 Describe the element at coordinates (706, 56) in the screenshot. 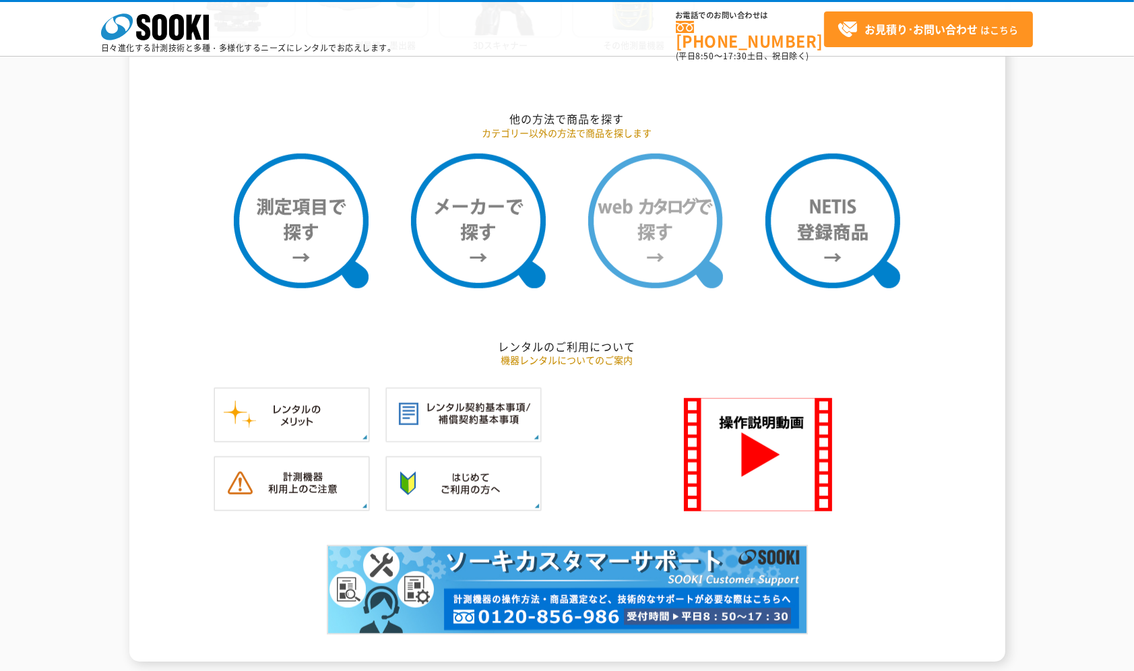

I see `span: 8:50` at that location.